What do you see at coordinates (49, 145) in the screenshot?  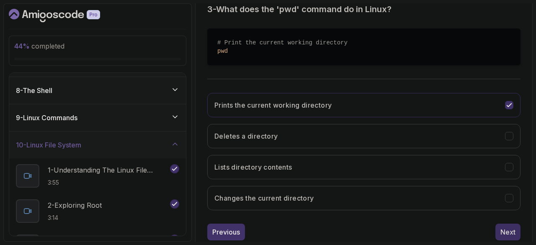 I see `h3: 10 - Linux File System` at bounding box center [49, 145].